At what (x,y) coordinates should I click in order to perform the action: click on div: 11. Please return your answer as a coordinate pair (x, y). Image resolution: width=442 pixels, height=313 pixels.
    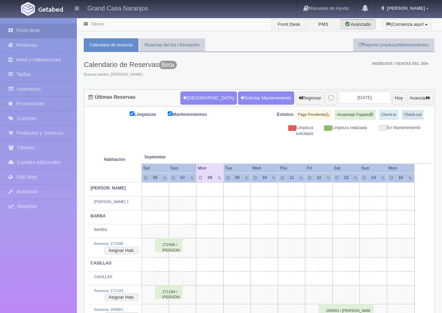
    Looking at the image, I should click on (292, 178).